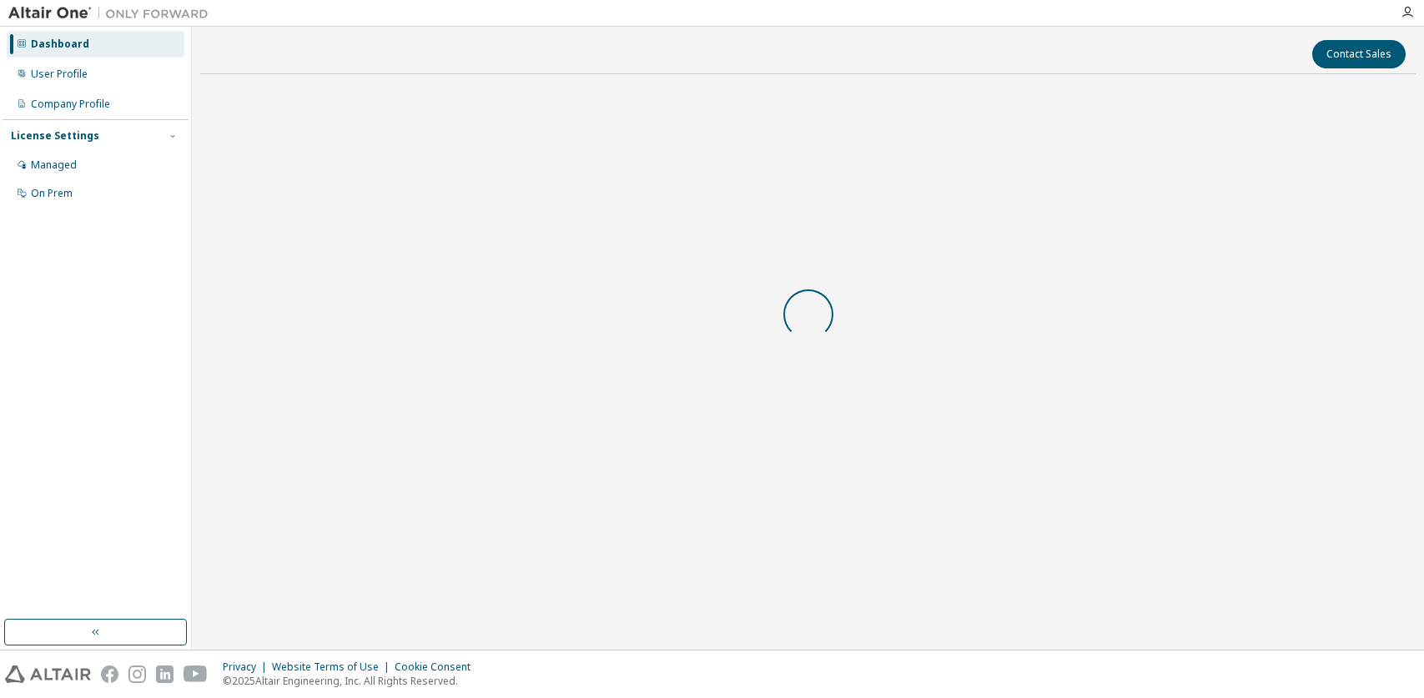  Describe the element at coordinates (109, 674) in the screenshot. I see `img: facebook.svg` at that location.